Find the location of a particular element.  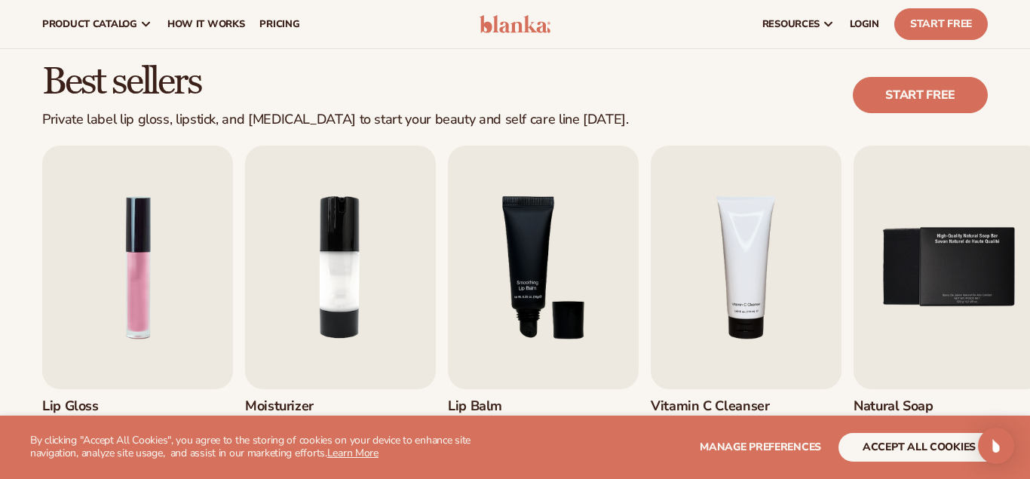

button: accept all cookies is located at coordinates (919, 447).